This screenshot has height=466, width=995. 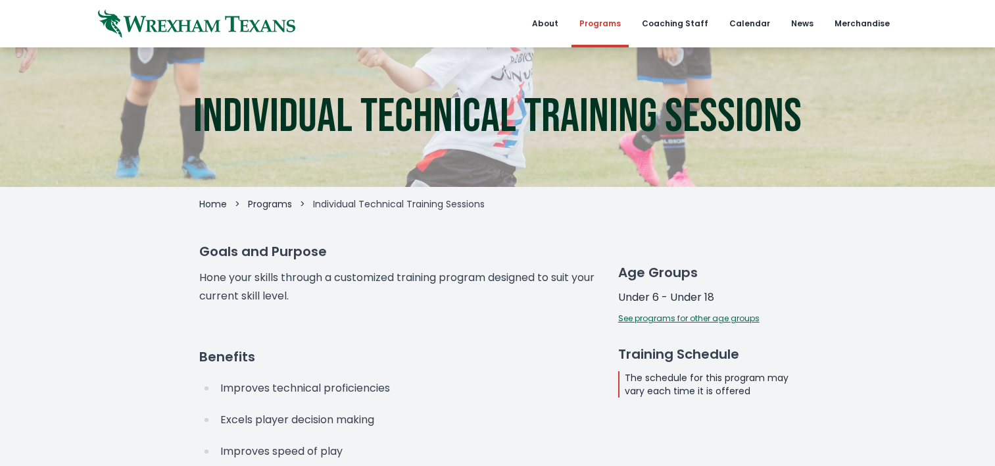 I want to click on h3: Goals and Purpose, so click(x=398, y=251).